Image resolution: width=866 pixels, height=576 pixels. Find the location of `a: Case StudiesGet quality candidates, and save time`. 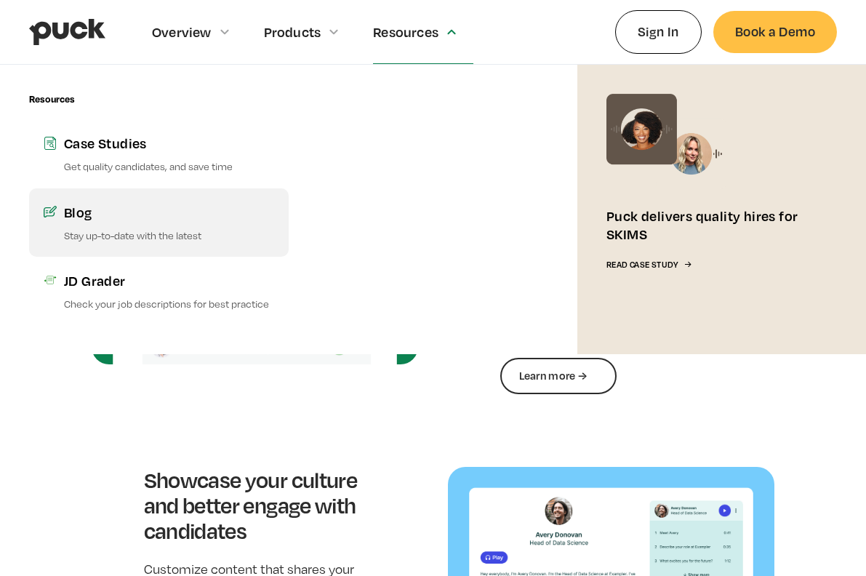

a: Case StudiesGet quality candidates, and save time is located at coordinates (158, 153).